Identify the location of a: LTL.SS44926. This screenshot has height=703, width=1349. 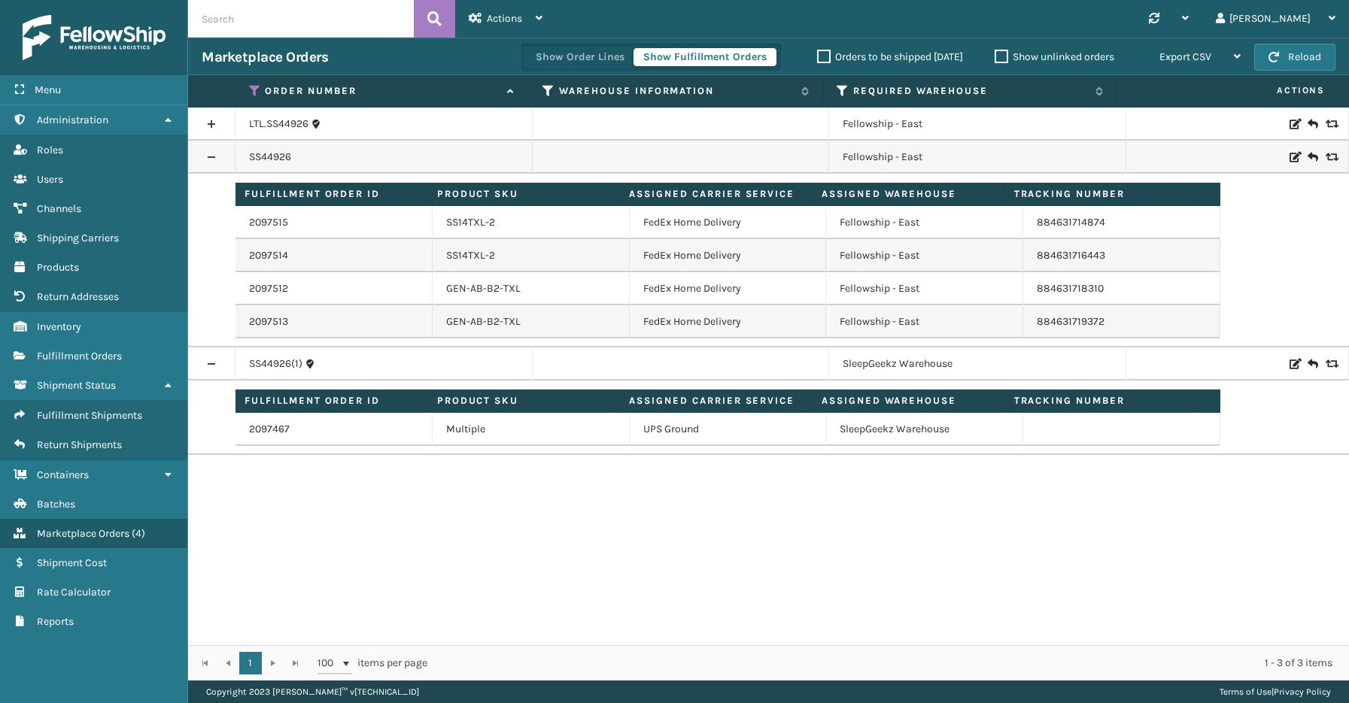
(278, 124).